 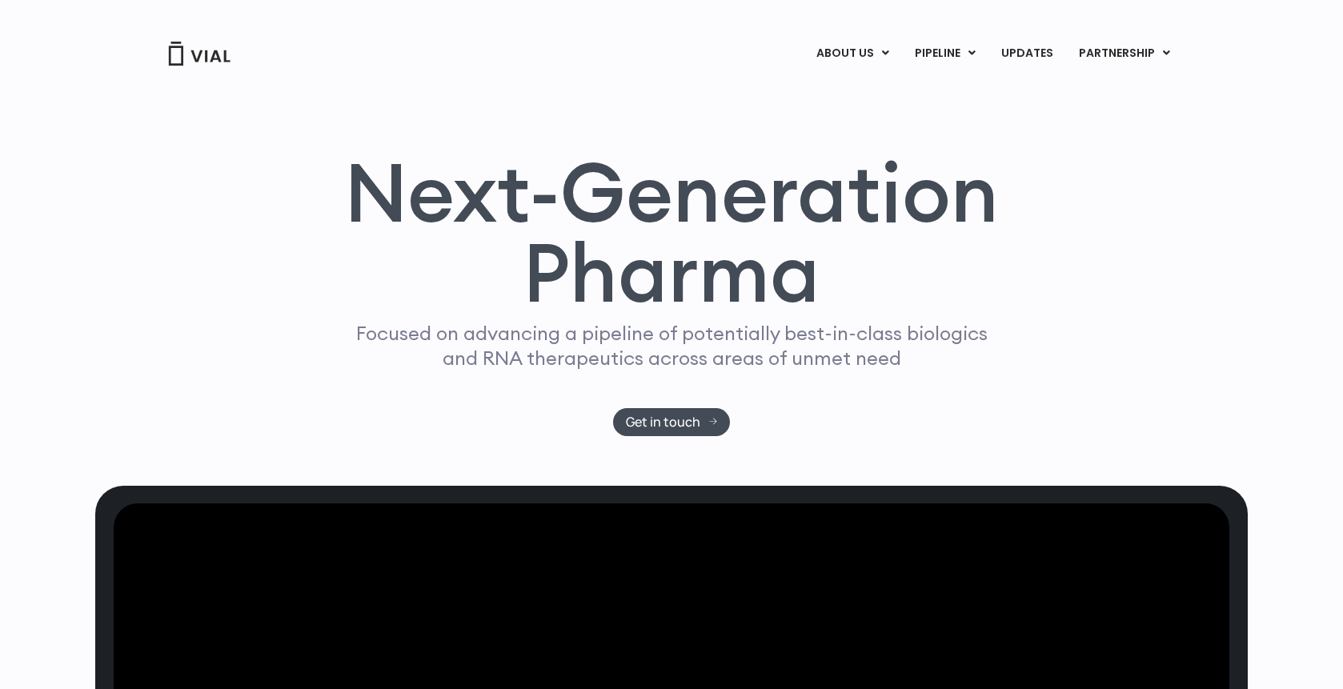 What do you see at coordinates (199, 54) in the screenshot?
I see `img: Vial Logo` at bounding box center [199, 54].